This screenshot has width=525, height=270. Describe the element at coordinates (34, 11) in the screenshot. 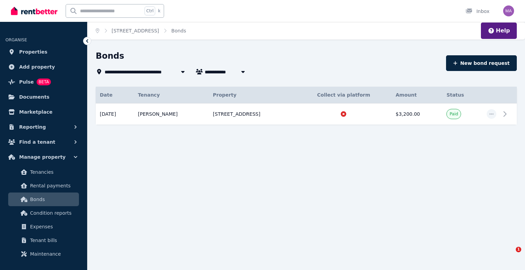

I see `img: RentBetter` at that location.